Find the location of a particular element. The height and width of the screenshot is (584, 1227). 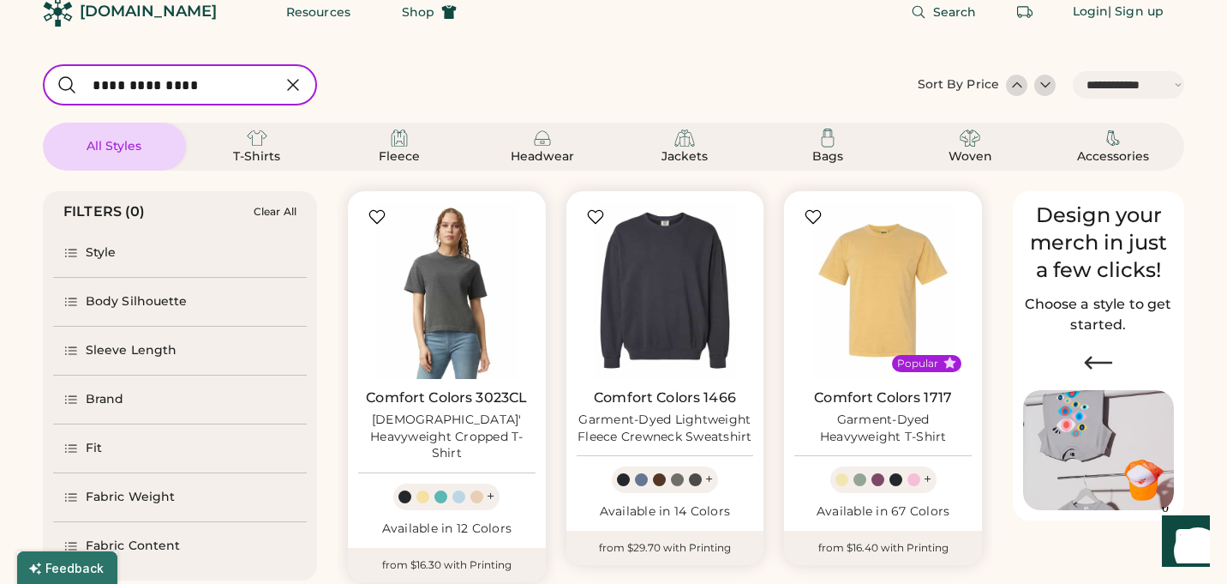

div: Garment-Dyed Heavyweight T-Shirt is located at coordinates (883, 429).